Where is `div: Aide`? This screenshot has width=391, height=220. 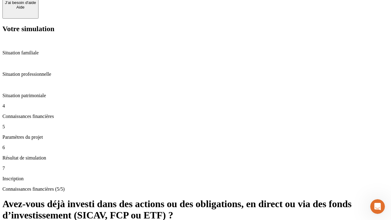
div: Aide is located at coordinates (20, 7).